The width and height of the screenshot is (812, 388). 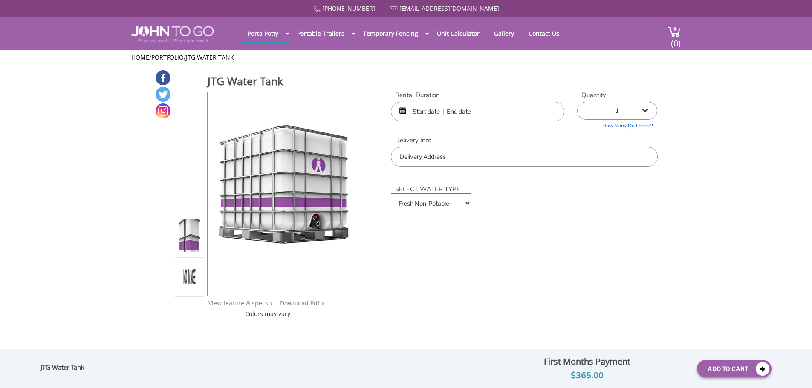 I want to click on a: Home, so click(x=140, y=57).